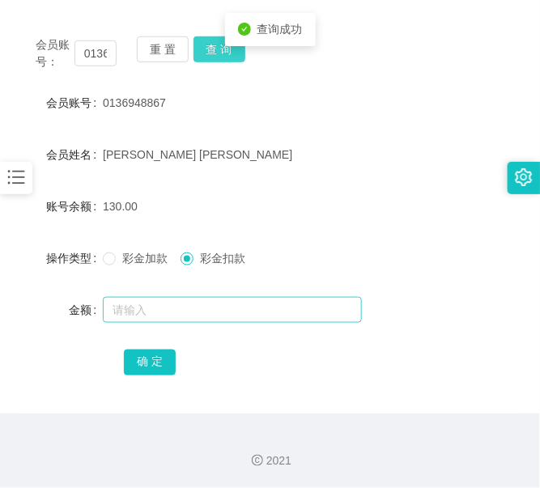 The height and width of the screenshot is (488, 540). What do you see at coordinates (96, 53) in the screenshot?
I see `input: 会员账号` at bounding box center [96, 53].